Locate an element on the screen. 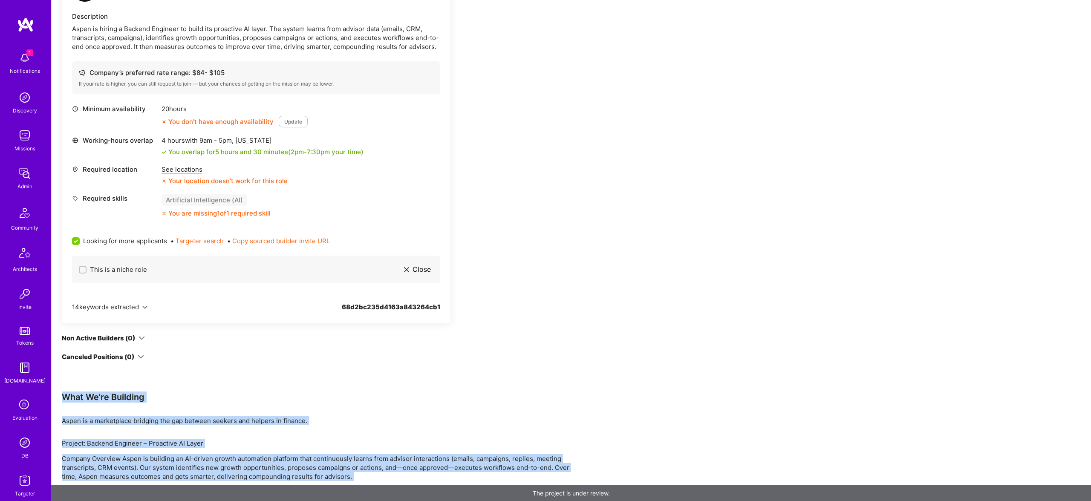 The image size is (1091, 501). div: See locations is located at coordinates (225, 169).